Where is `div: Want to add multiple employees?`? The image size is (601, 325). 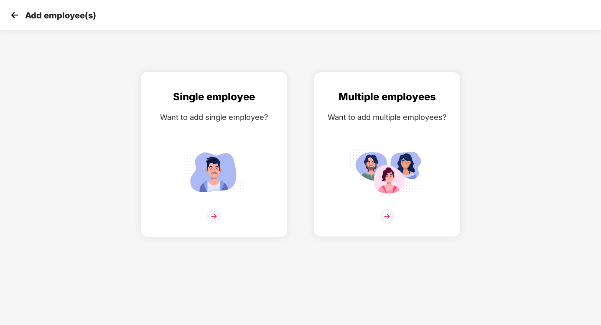
div: Want to add multiple employees? is located at coordinates (387, 117).